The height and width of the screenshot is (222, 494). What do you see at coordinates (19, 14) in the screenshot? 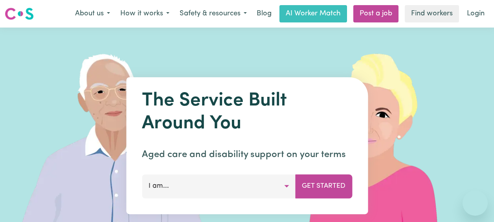
I see `a: Careseekers logo` at bounding box center [19, 14].